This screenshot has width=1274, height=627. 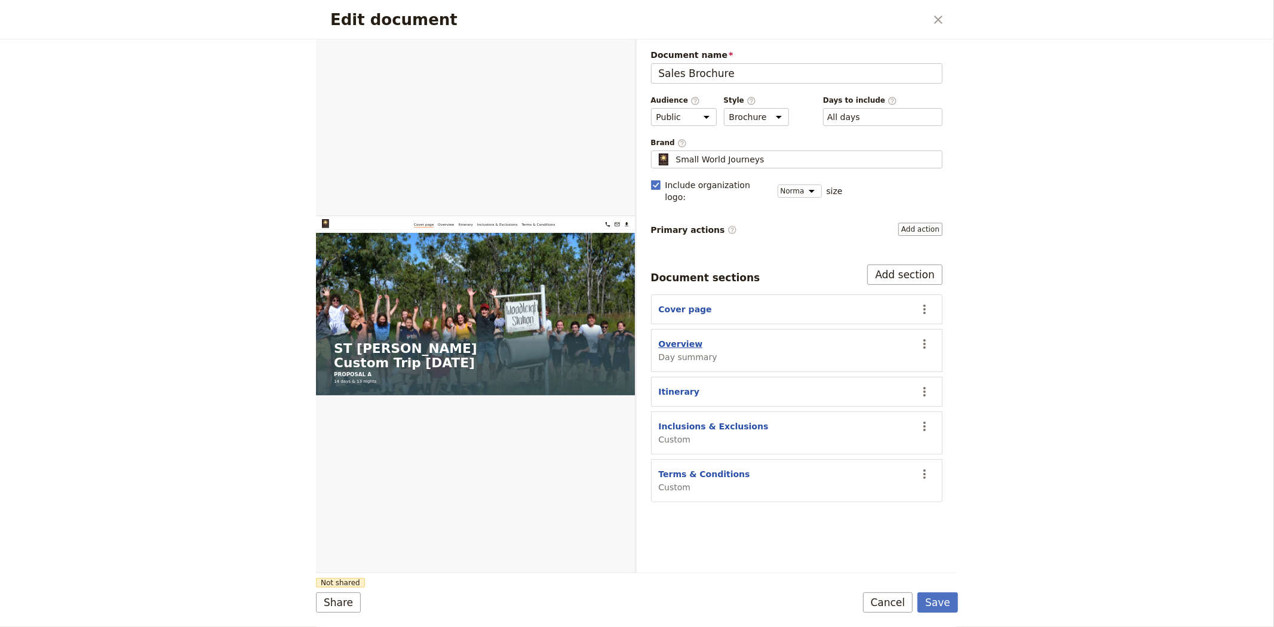 I want to click on img: Small World Journeys logo, so click(x=66, y=17).